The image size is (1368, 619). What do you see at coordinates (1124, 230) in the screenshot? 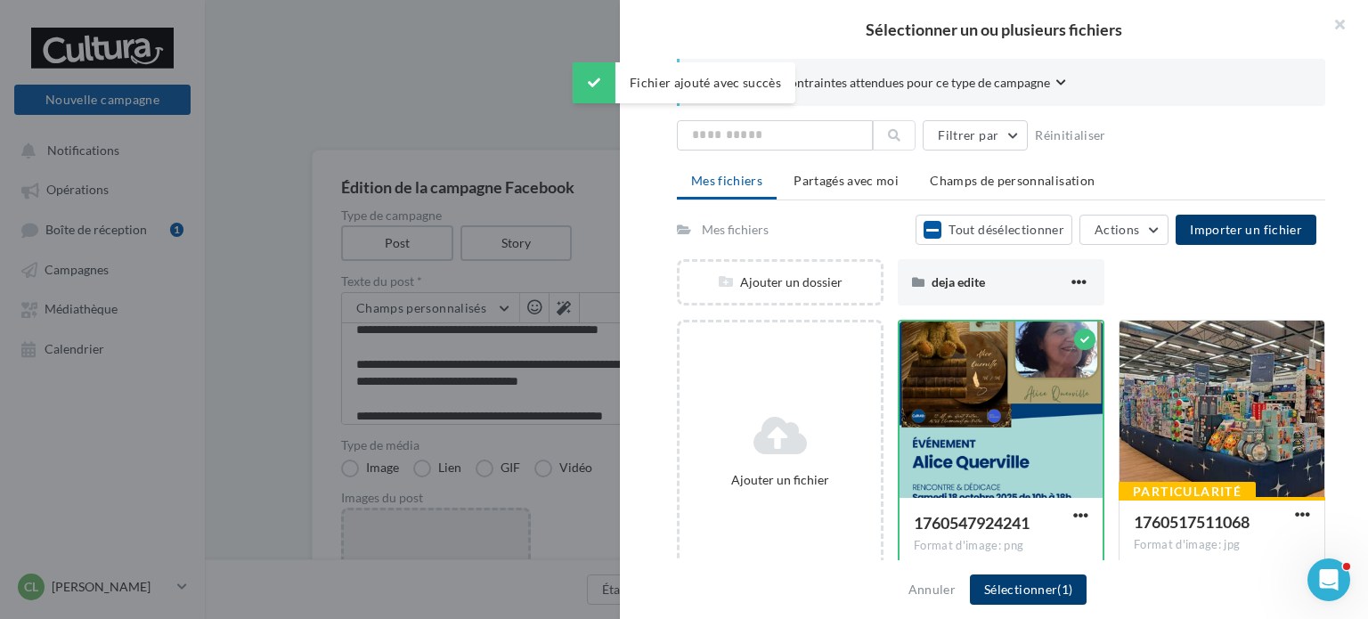
I see `button: Actions` at bounding box center [1124, 230].